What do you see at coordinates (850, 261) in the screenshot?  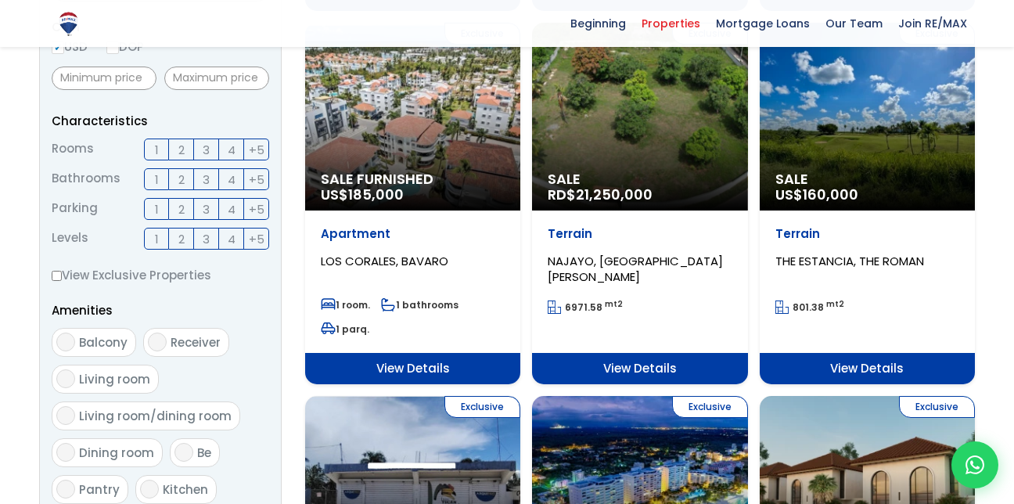 I see `span: THE ESTANCIA, THE ROMAN` at bounding box center [850, 261].